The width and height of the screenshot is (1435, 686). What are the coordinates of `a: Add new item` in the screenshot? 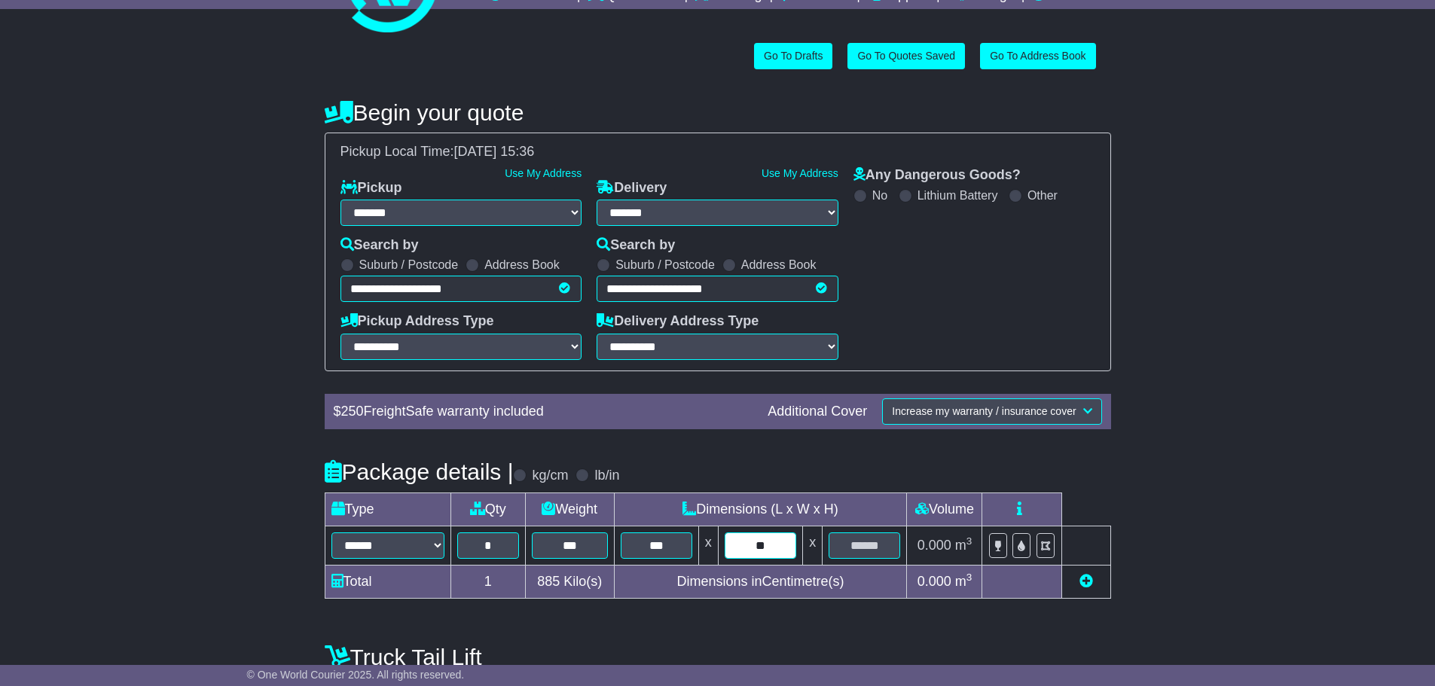 It's located at (1086, 581).